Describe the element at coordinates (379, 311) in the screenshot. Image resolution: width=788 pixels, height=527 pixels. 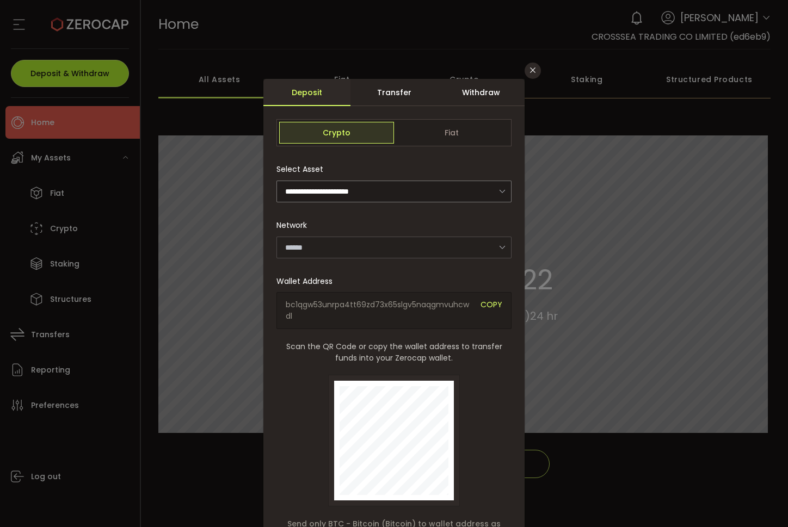
I see `span: bc1qgw53unrpa4tt69zd73x65slgv5naqgmvuhcwdl` at that location.